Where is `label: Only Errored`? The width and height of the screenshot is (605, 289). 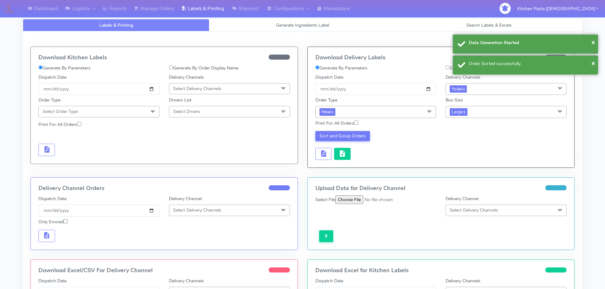
label: Only Errored is located at coordinates (53, 222).